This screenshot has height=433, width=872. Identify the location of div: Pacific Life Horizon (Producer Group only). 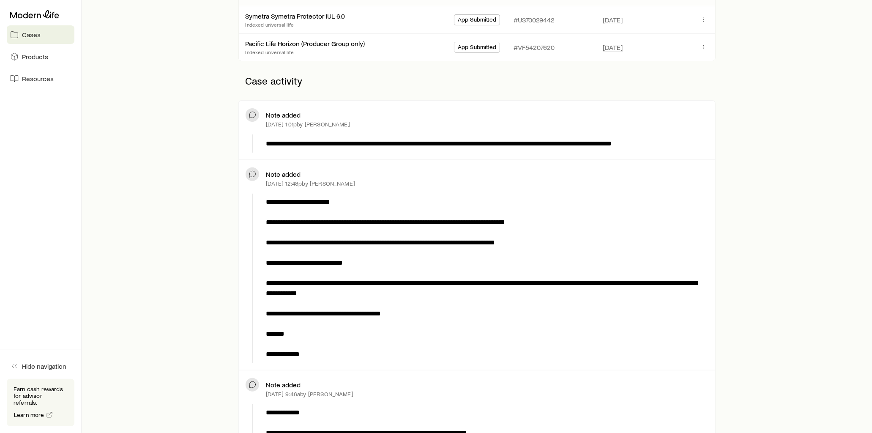
(305, 44).